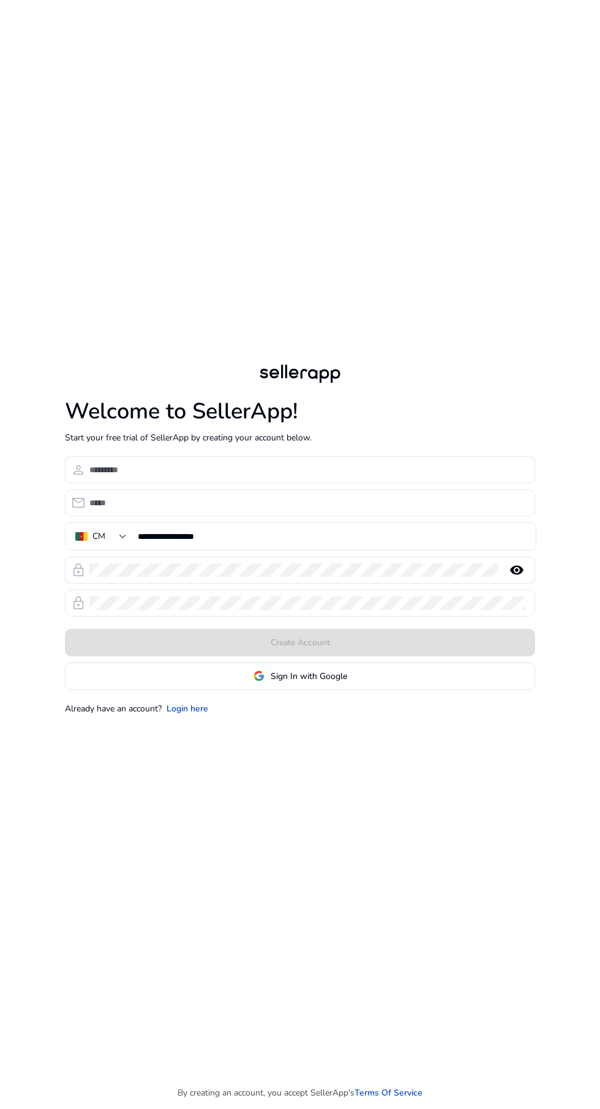  I want to click on a: Terms Of Service, so click(388, 1093).